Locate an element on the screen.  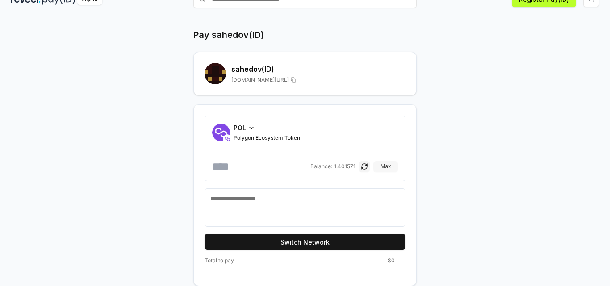
span: Polygon Ecosystem Token is located at coordinates (267, 138).